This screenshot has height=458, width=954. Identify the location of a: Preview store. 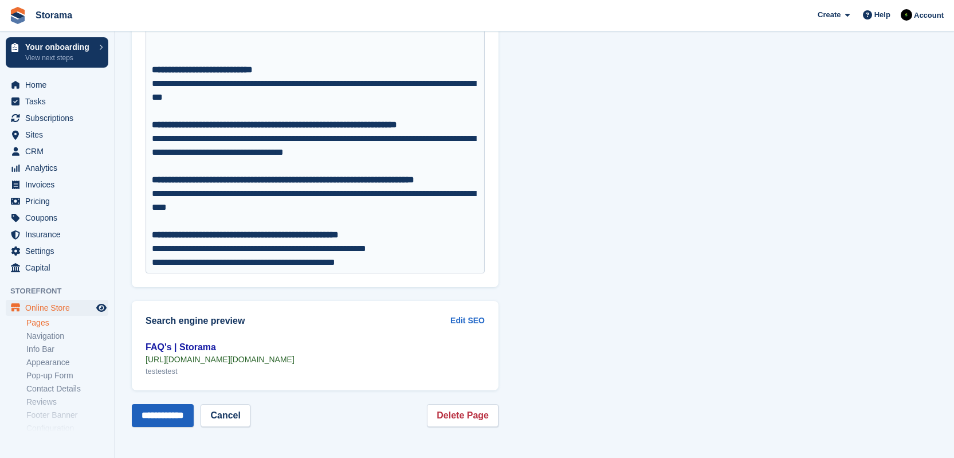
(101, 308).